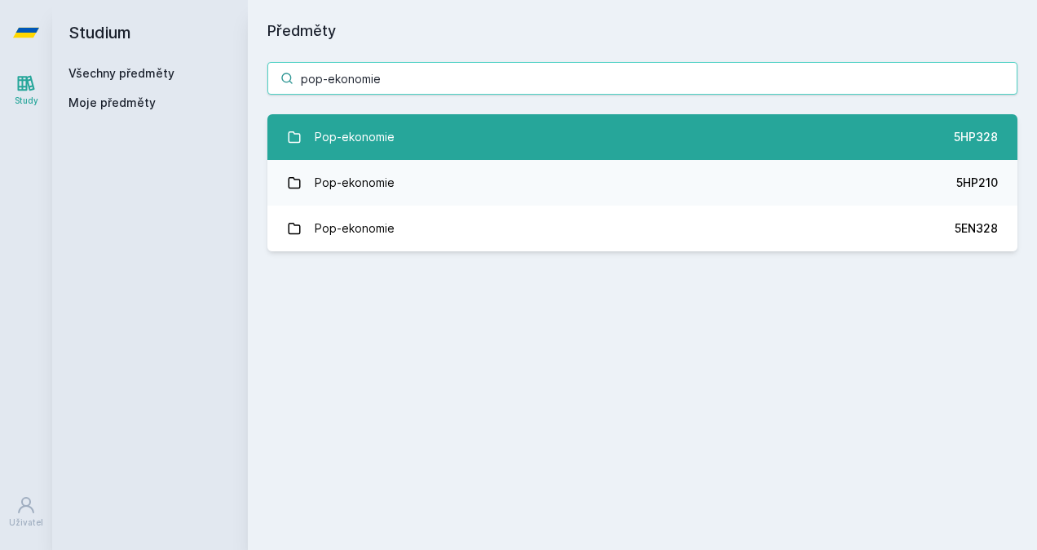  What do you see at coordinates (112, 103) in the screenshot?
I see `span: Moje předměty` at bounding box center [112, 103].